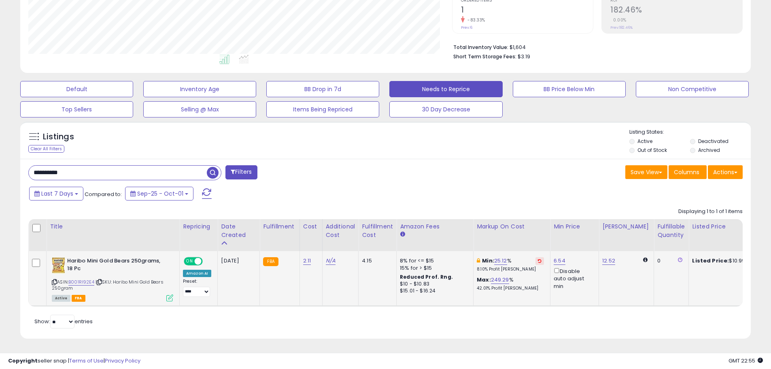  I want to click on div: Listed Price, so click(727, 226).